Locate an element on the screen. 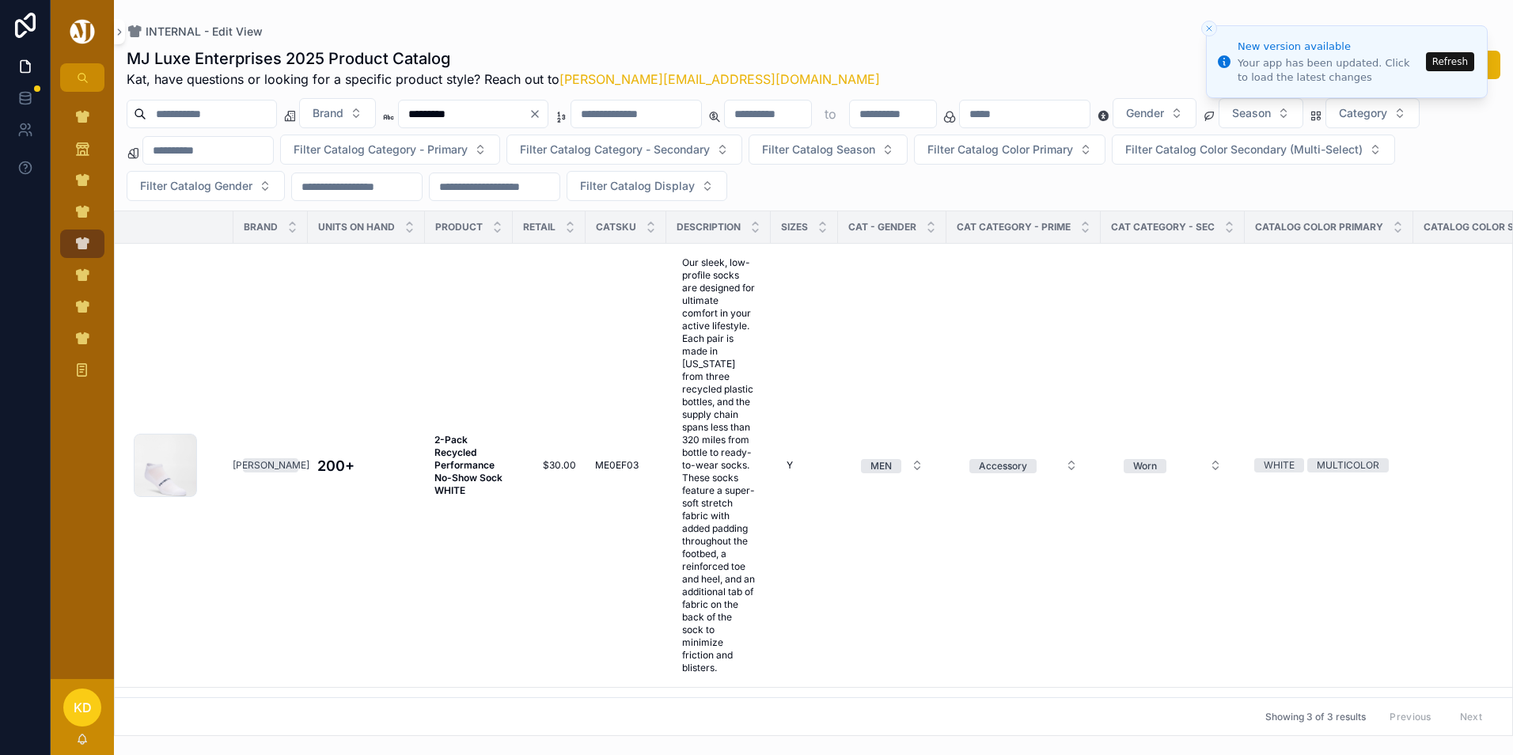  div: Worn is located at coordinates (1145, 466).